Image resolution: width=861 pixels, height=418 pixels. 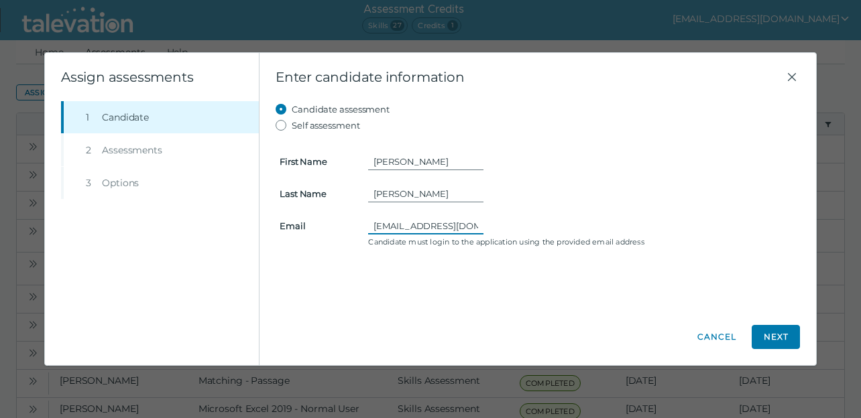 I want to click on clr-wizard-title: Assign assessments, so click(x=127, y=77).